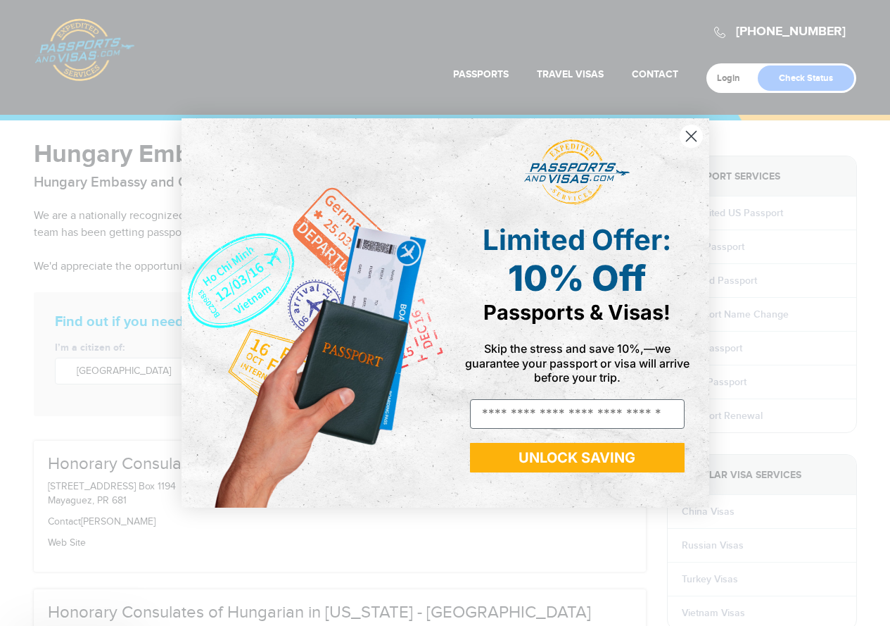 The image size is (890, 626). I want to click on span: 10% Off, so click(577, 278).